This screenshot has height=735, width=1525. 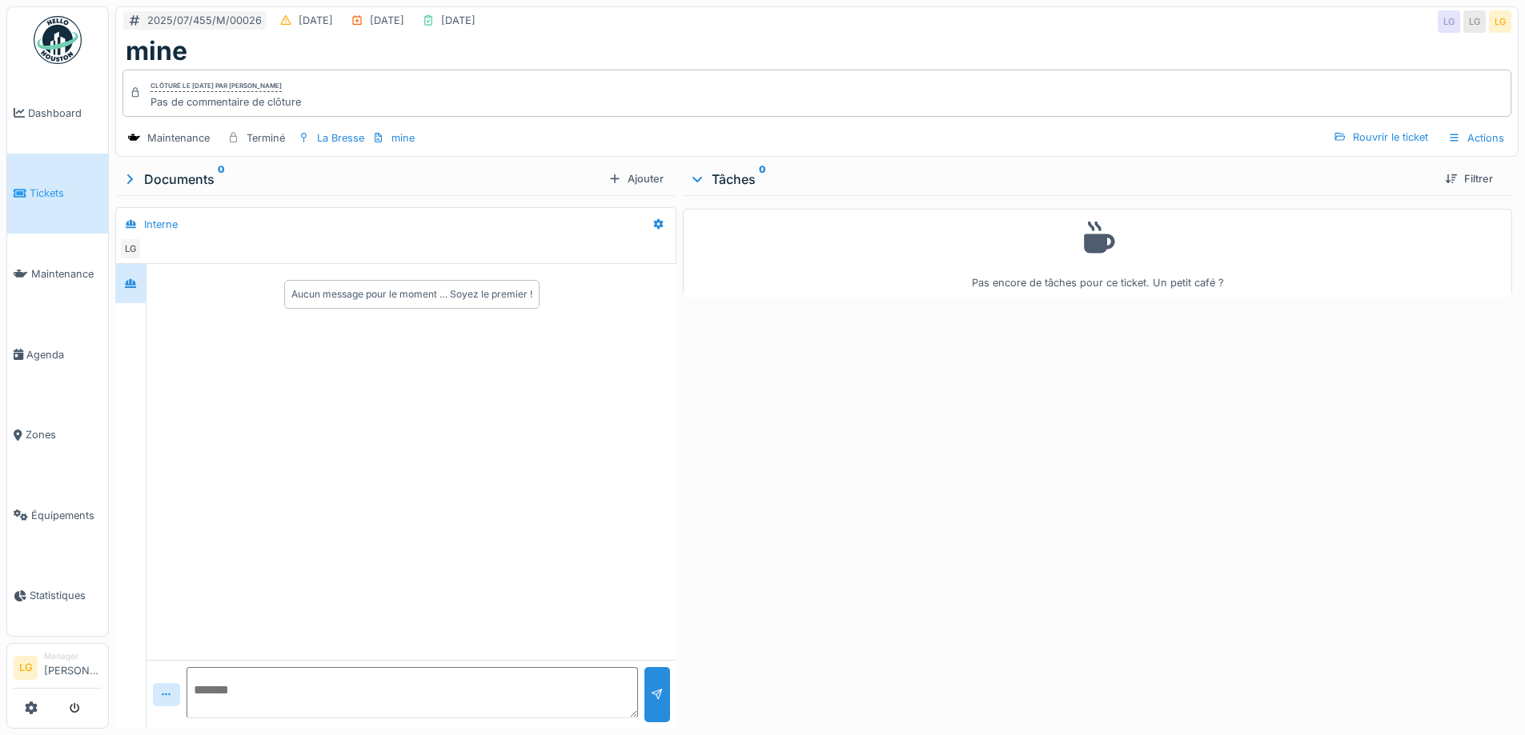 I want to click on div: Interne, so click(x=161, y=224).